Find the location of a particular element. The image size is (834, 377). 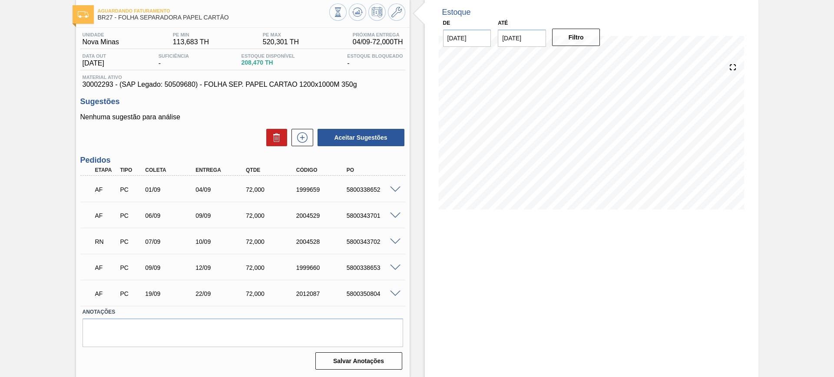

span: Material ativo is located at coordinates (243, 77).